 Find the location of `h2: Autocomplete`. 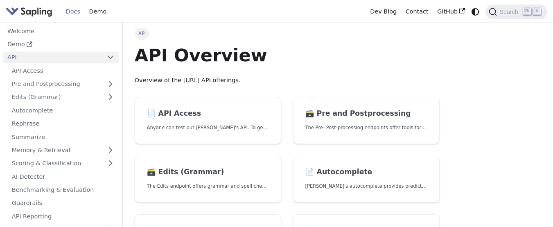

h2: Autocomplete is located at coordinates (367, 172).